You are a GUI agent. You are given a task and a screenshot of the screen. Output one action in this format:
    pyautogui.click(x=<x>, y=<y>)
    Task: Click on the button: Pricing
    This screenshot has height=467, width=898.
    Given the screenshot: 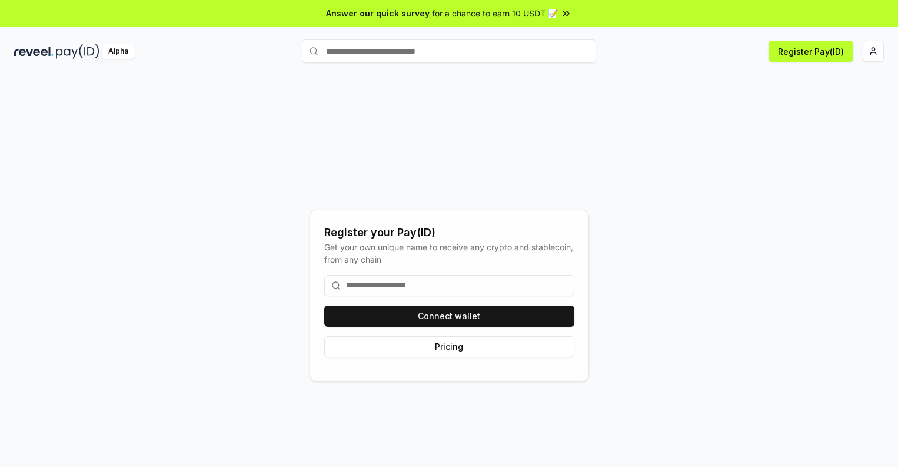 What is the action you would take?
    pyautogui.click(x=449, y=347)
    